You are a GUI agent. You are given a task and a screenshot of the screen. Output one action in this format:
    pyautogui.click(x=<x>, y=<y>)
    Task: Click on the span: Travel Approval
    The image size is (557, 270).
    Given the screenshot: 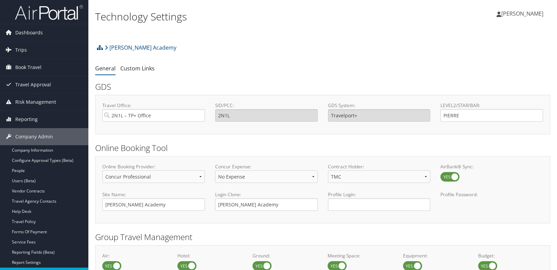 What is the action you would take?
    pyautogui.click(x=33, y=85)
    